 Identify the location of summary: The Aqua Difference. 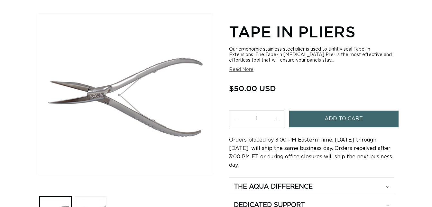
(311, 186).